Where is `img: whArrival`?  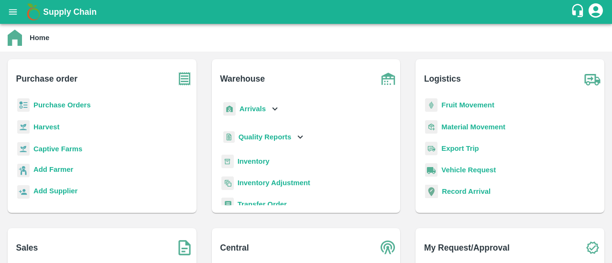 img: whArrival is located at coordinates (229, 109).